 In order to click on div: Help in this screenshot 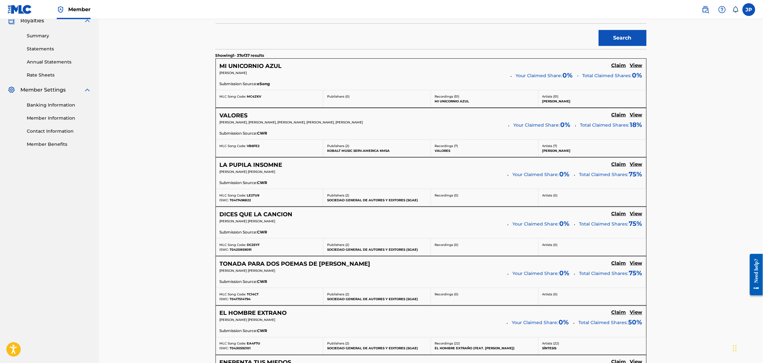, I will do `click(722, 10)`.